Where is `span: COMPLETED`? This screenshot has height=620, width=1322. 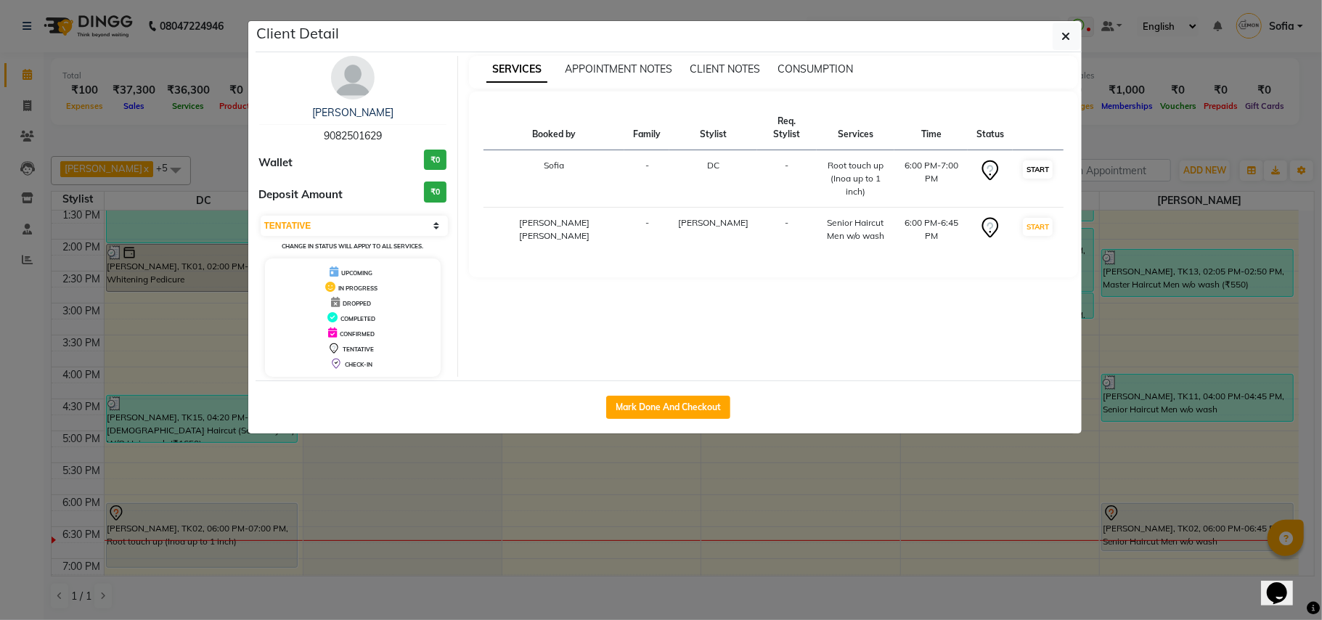
span: COMPLETED is located at coordinates (358, 319).